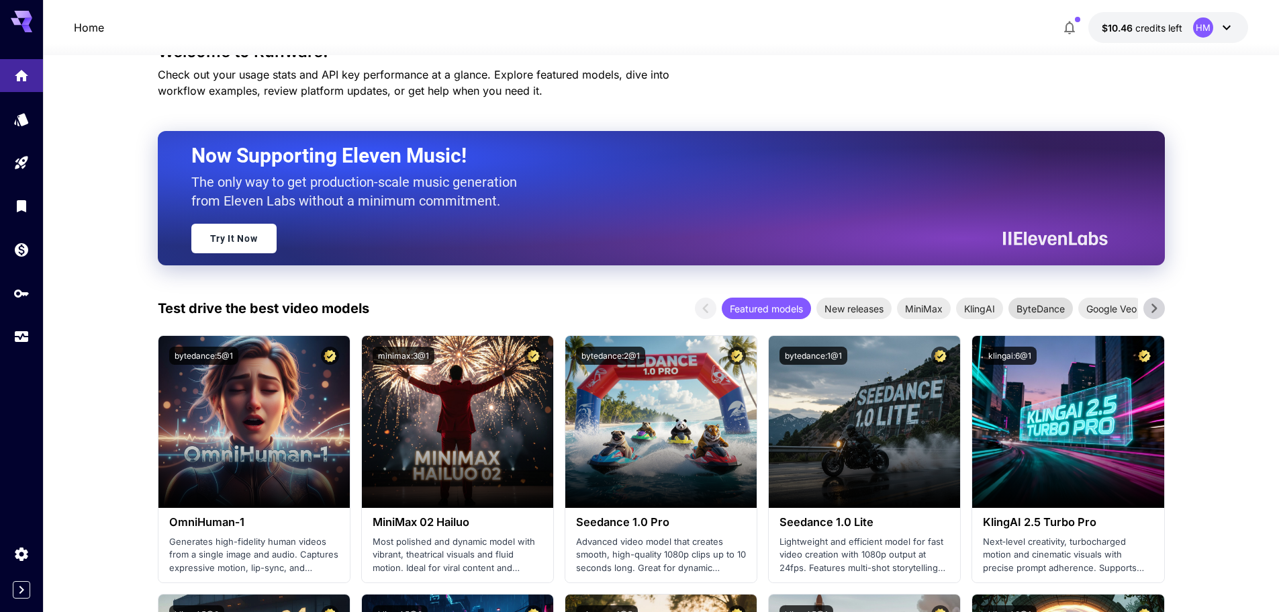  Describe the element at coordinates (89, 28) in the screenshot. I see `nav: breadcrumb` at that location.